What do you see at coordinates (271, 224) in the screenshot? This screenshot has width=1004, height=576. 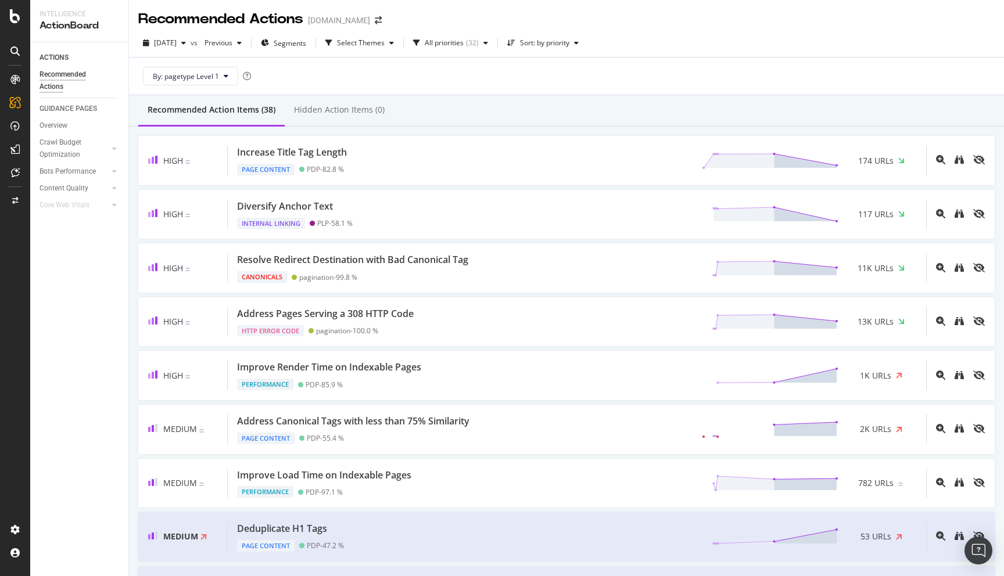 I see `div: Internal Linking` at bounding box center [271, 224].